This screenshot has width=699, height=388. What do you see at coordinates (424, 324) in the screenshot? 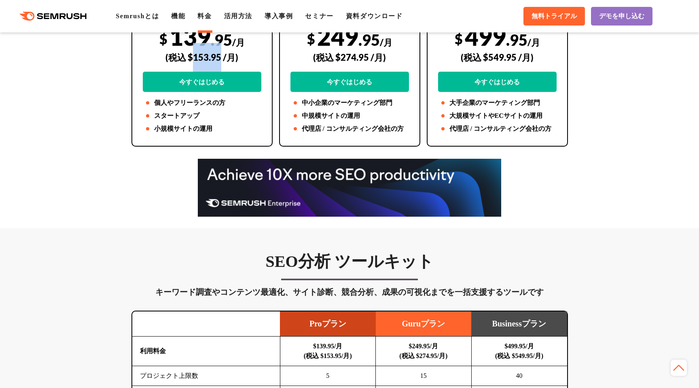
I see `td: Guruプラン` at bounding box center [424, 324].